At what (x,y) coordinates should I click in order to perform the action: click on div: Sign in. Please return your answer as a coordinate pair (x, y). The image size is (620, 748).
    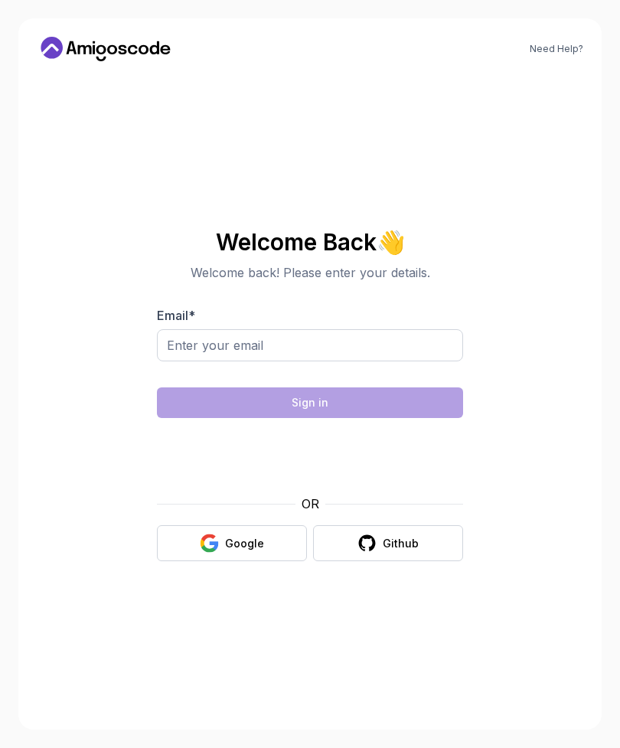
    Looking at the image, I should click on (310, 403).